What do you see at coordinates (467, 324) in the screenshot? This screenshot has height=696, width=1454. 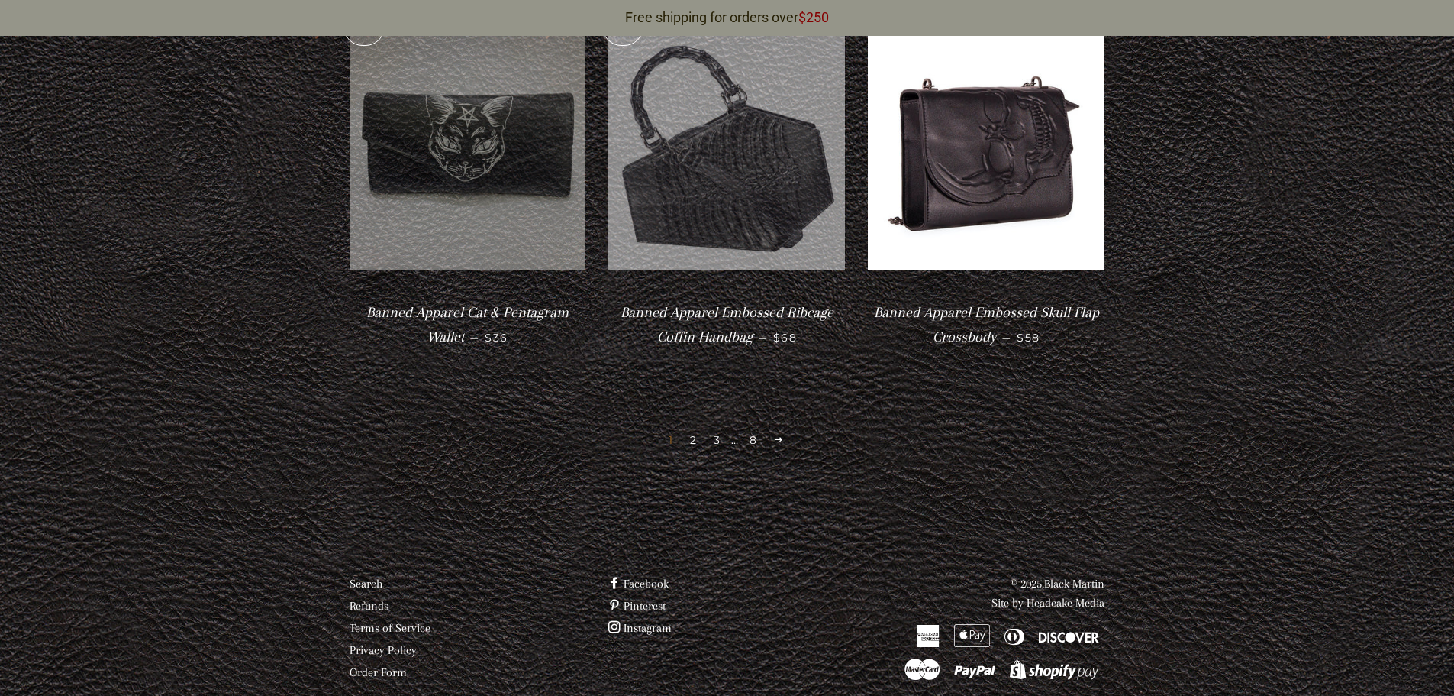 I see `span: Banned Apparel Cat & Pentagram Wallet` at bounding box center [467, 324].